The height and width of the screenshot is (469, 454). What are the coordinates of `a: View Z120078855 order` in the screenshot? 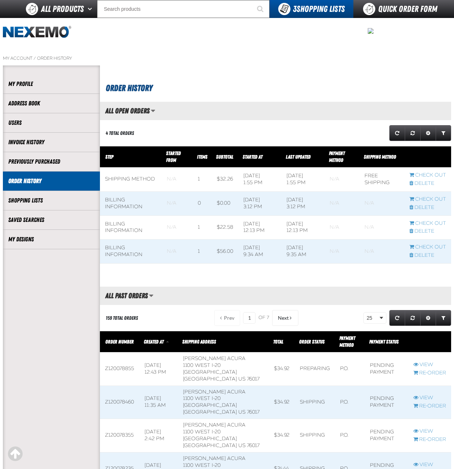 It's located at (430, 365).